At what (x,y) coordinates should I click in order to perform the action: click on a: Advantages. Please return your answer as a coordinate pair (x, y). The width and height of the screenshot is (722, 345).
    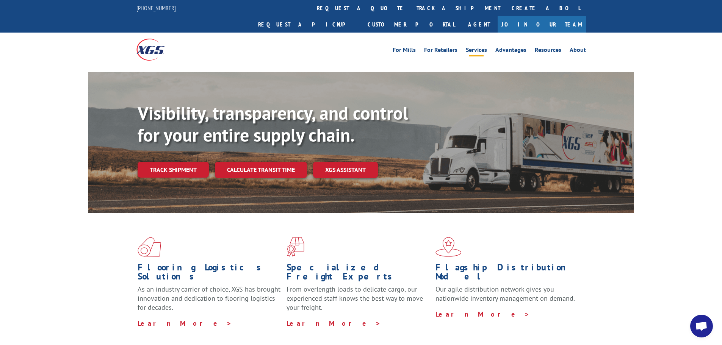
    Looking at the image, I should click on (511, 51).